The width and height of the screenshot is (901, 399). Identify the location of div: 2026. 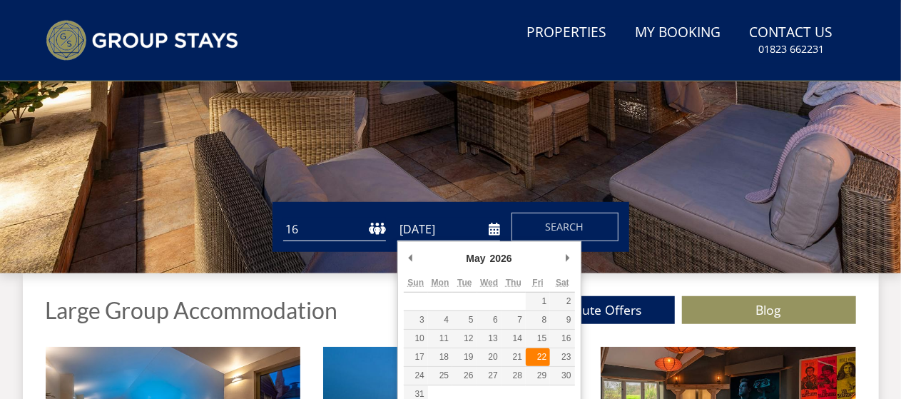
(501, 258).